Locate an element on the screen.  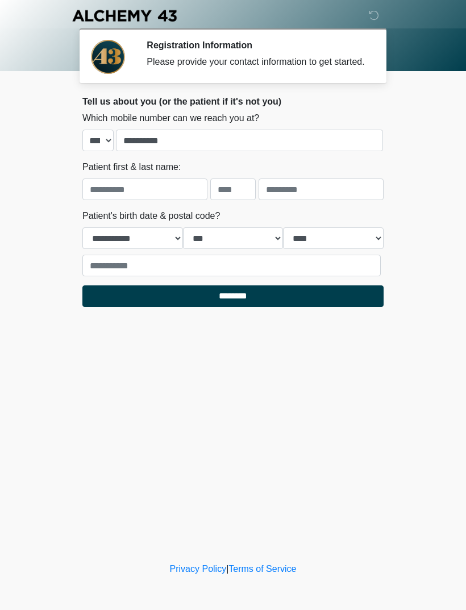
img: Agent Avatar is located at coordinates (108, 57).